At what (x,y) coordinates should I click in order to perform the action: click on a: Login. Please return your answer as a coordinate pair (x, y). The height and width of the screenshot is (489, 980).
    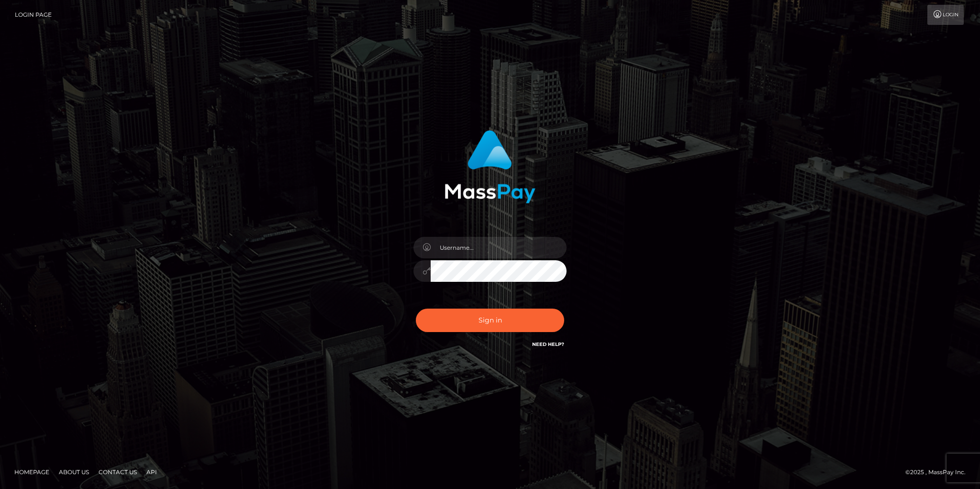
    Looking at the image, I should click on (945, 15).